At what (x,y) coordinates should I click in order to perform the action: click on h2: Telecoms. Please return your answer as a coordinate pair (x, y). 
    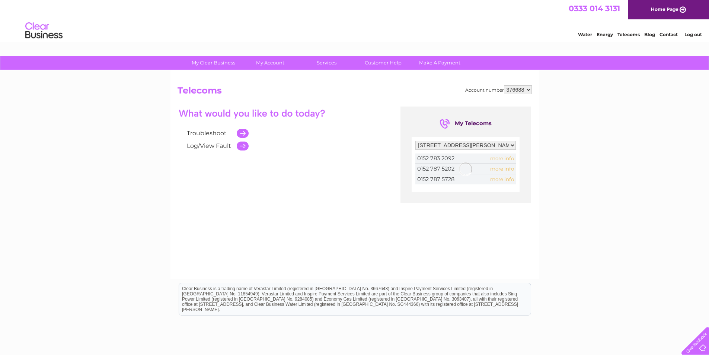
    Looking at the image, I should click on (355, 92).